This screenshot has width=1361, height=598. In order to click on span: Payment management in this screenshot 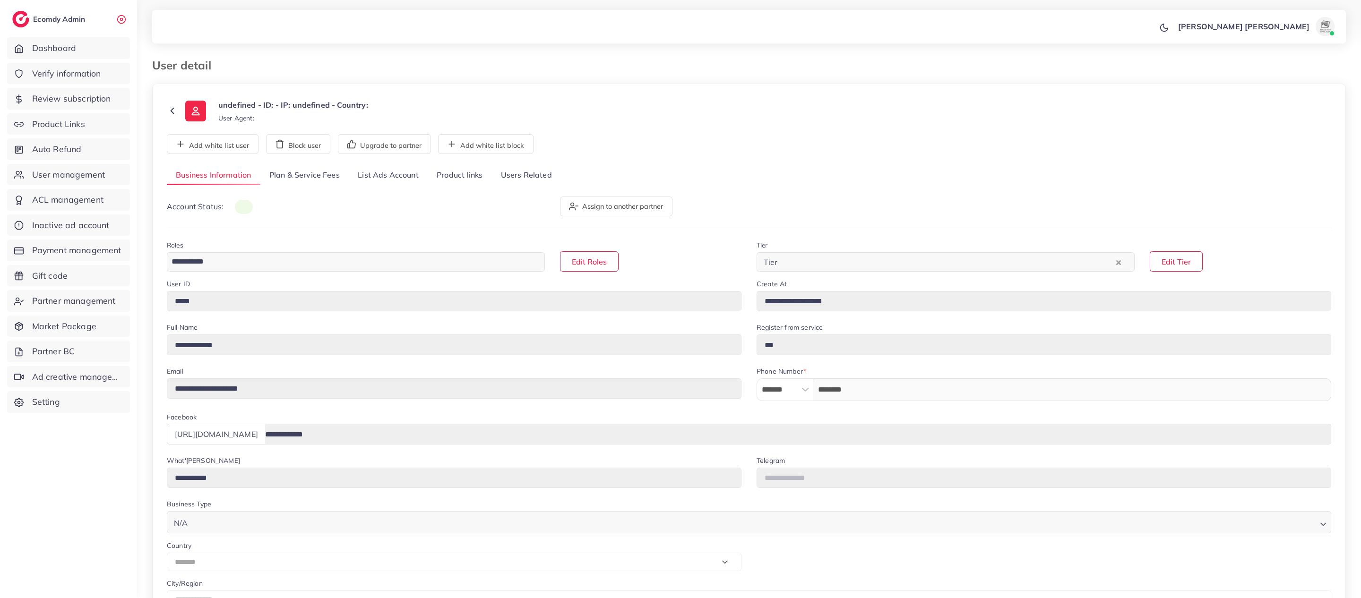, I will do `click(77, 251)`.